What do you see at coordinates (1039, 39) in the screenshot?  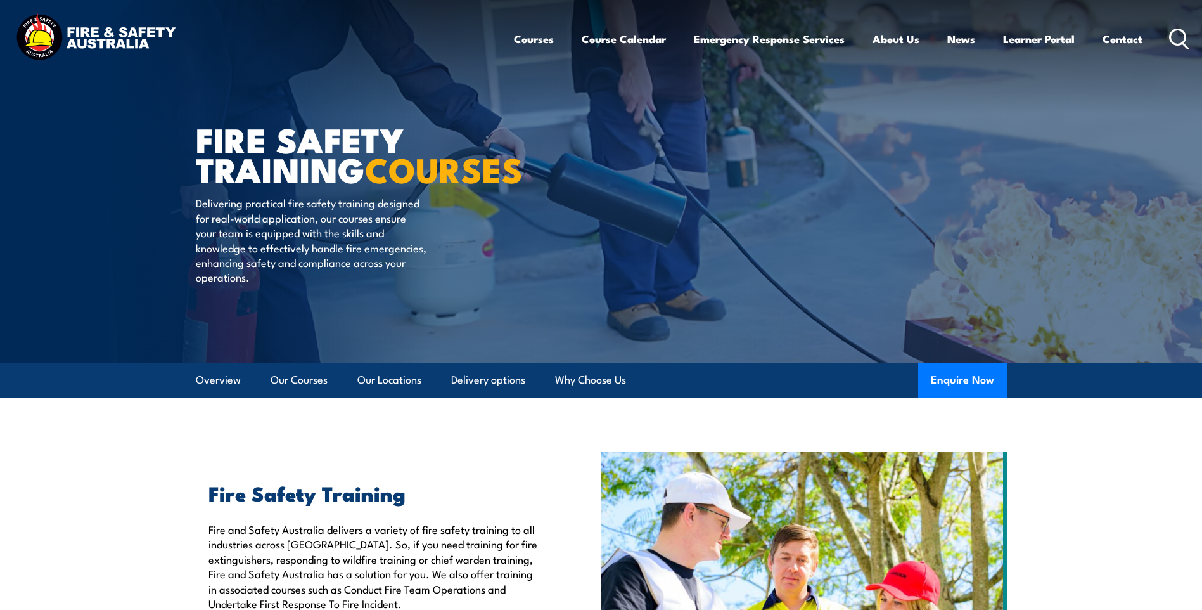 I see `a: Learner Portal` at bounding box center [1039, 39].